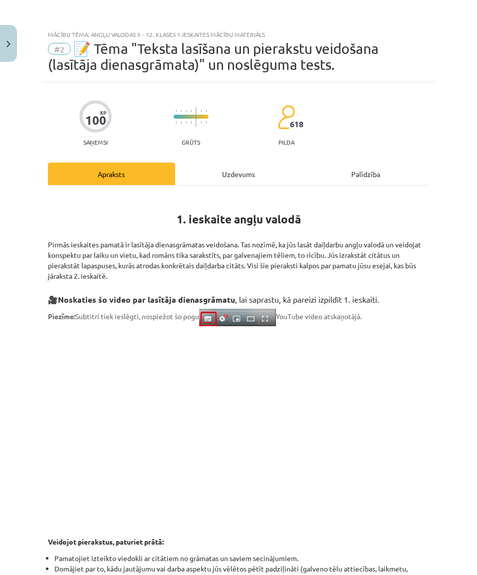  What do you see at coordinates (238, 219) in the screenshot?
I see `strong: 1. ieskaite angļu valodā` at bounding box center [238, 219].